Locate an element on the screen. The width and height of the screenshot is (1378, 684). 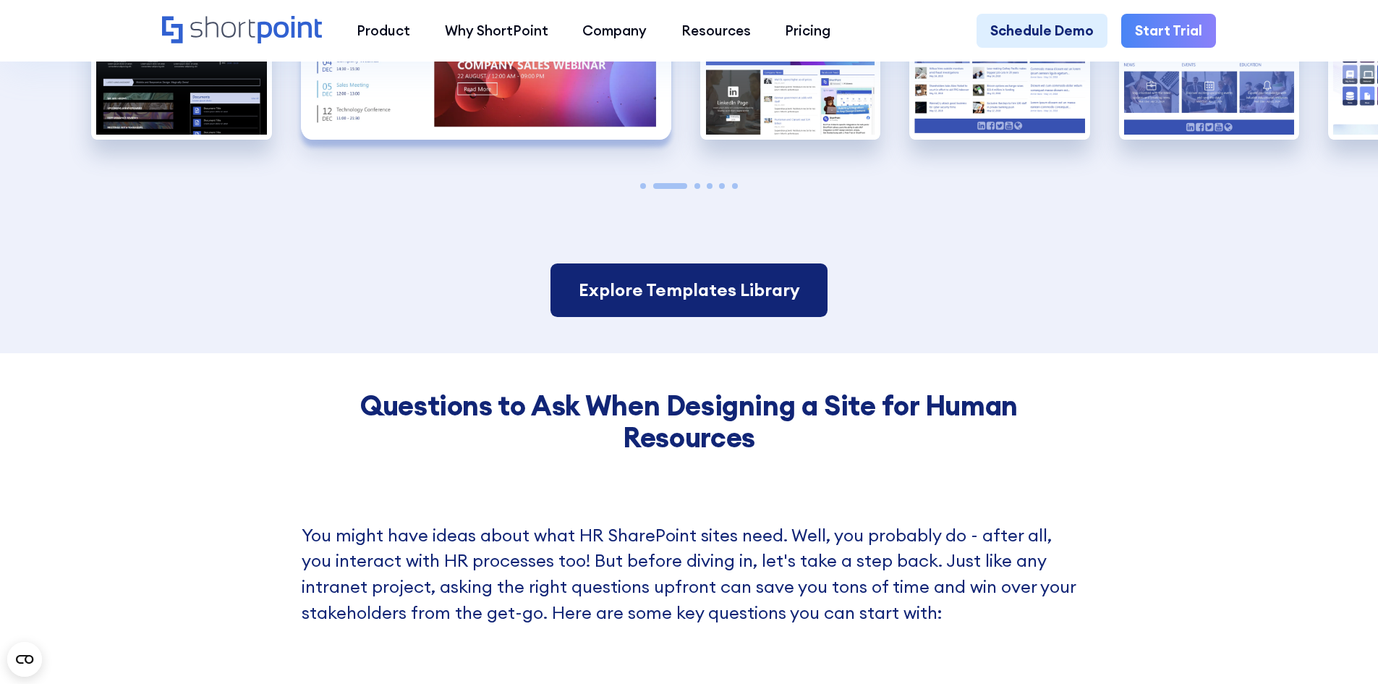
a: Schedule Demo is located at coordinates (1042, 31).